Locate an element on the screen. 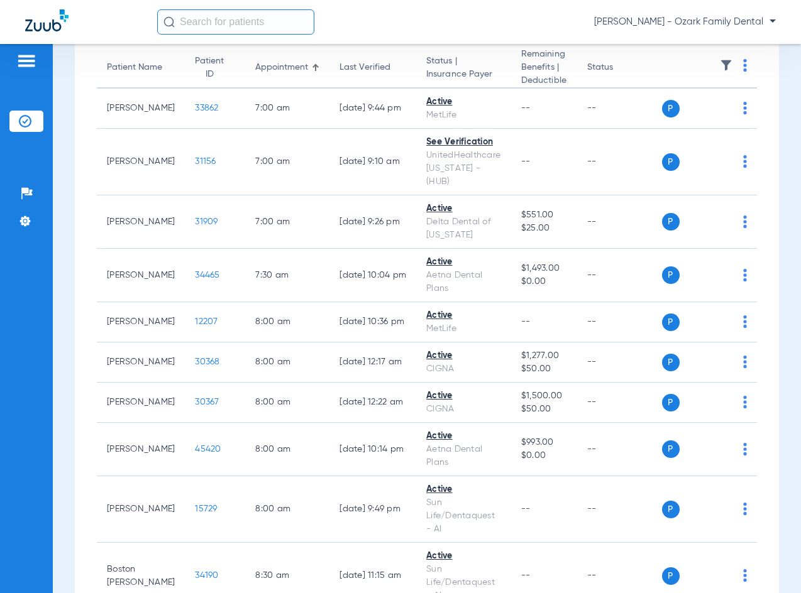 The width and height of the screenshot is (801, 593). span: $551.00 is located at coordinates (544, 215).